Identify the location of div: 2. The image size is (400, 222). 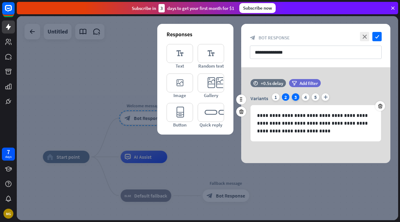
(286, 97).